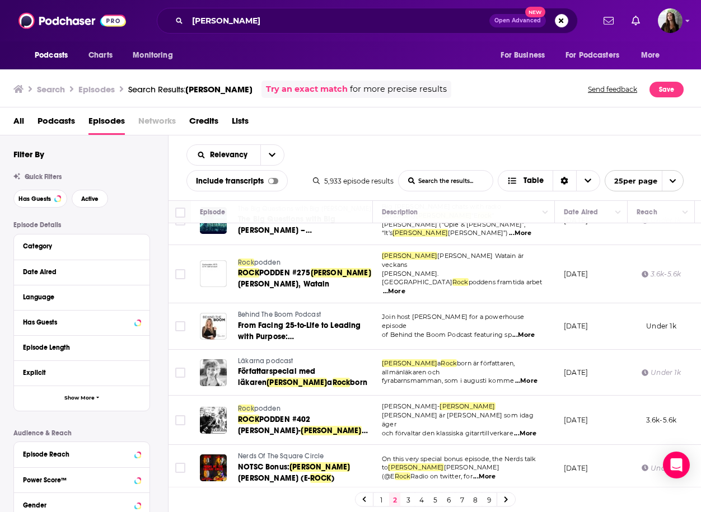 The image size is (701, 512). What do you see at coordinates (395, 500) in the screenshot?
I see `a: 2` at bounding box center [395, 500].